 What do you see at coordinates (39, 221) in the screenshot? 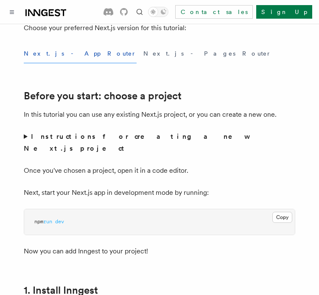
I see `span: npm` at bounding box center [39, 221].